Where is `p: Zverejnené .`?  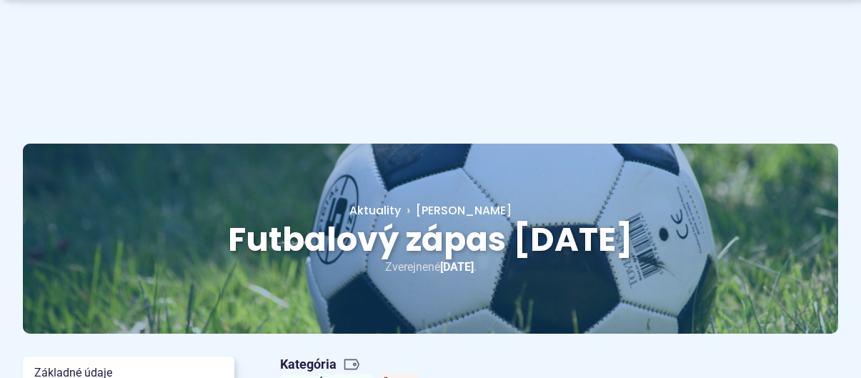
p: Zverejnené . is located at coordinates (430, 266).